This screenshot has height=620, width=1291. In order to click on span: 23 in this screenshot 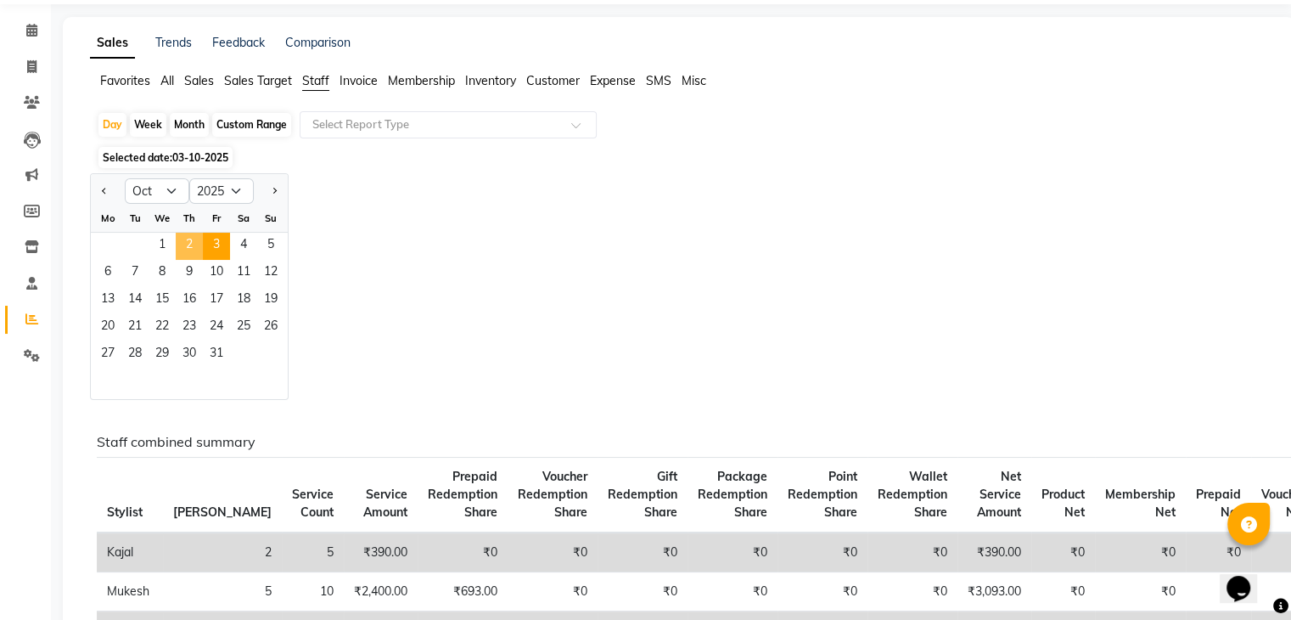, I will do `click(189, 328)`.